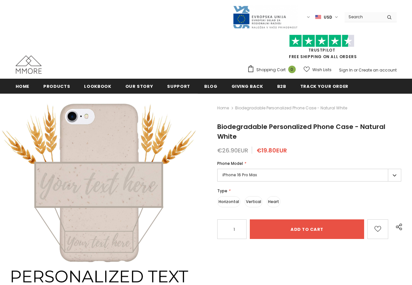 Image resolution: width=412 pixels, height=285 pixels. Describe the element at coordinates (274, 201) in the screenshot. I see `label: Heart` at that location.